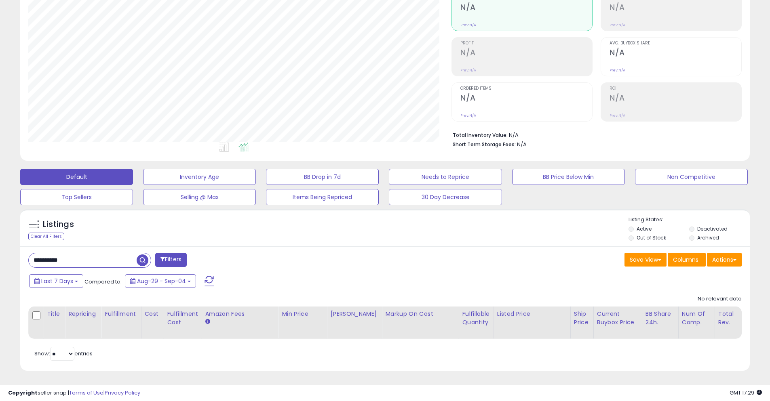 This screenshot has height=401, width=770. I want to click on button: Save View, so click(645, 260).